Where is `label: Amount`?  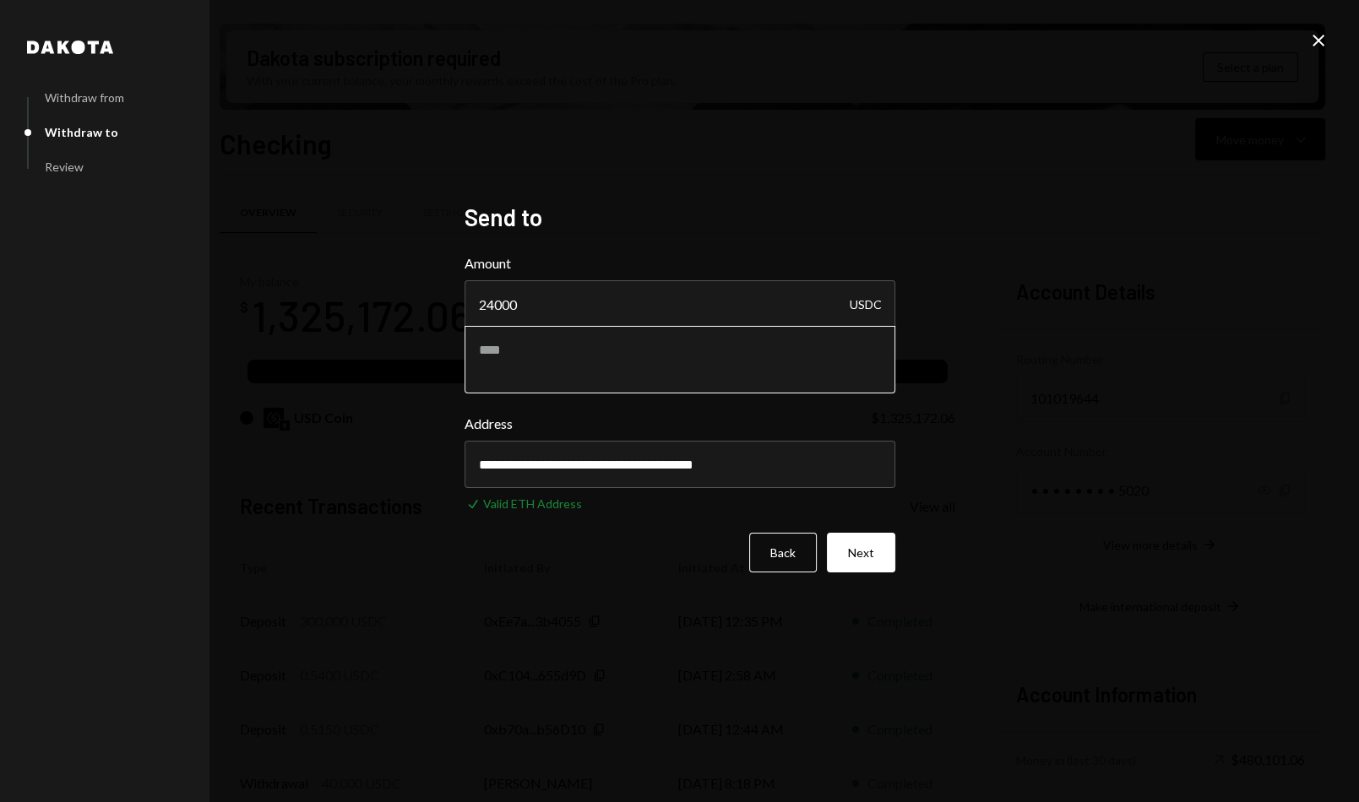 label: Amount is located at coordinates (680, 264).